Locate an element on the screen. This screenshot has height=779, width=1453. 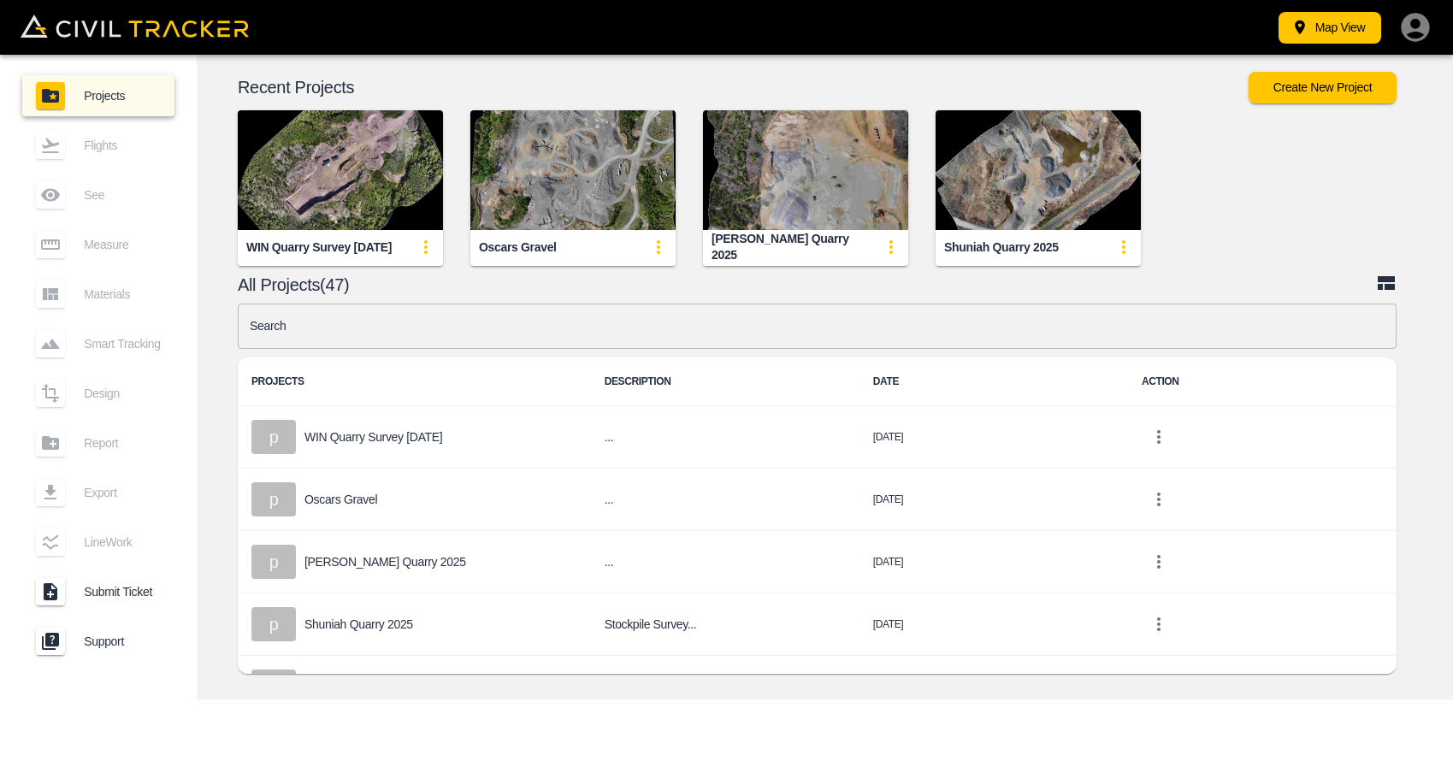
span: Submit Ticket is located at coordinates (122, 592).